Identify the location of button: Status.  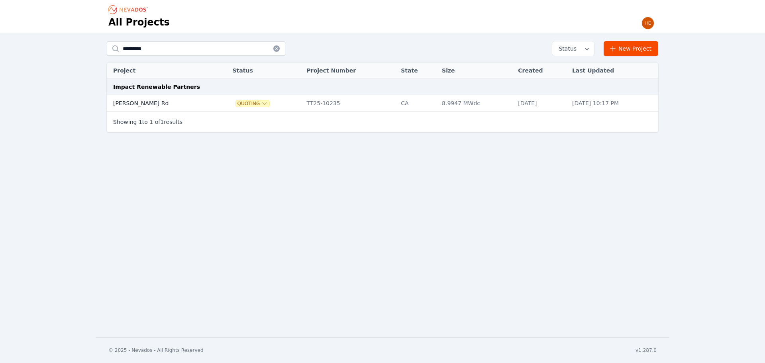
(573, 49).